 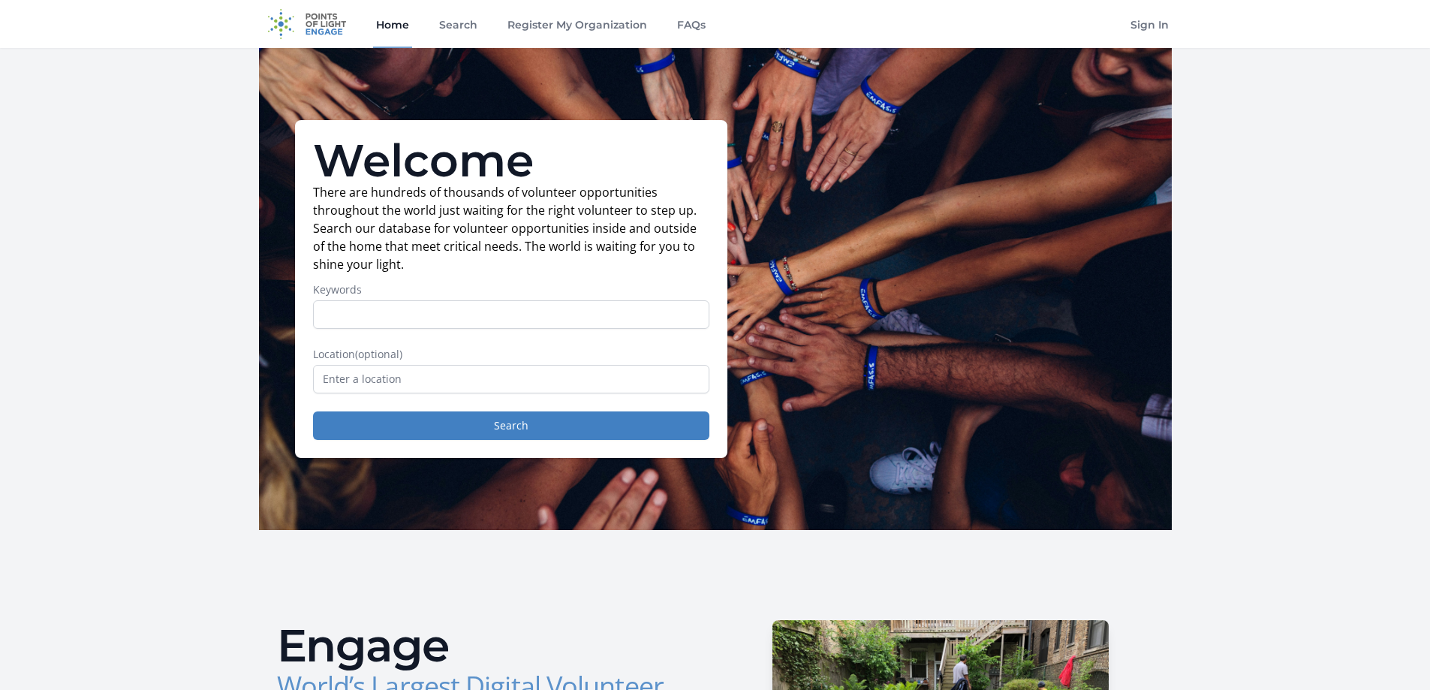 I want to click on button: Search, so click(x=511, y=426).